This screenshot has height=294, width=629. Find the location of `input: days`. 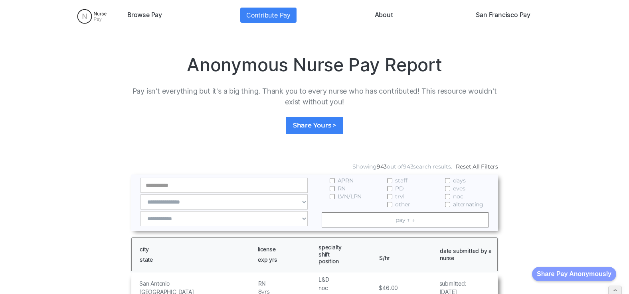

input: days is located at coordinates (447, 181).